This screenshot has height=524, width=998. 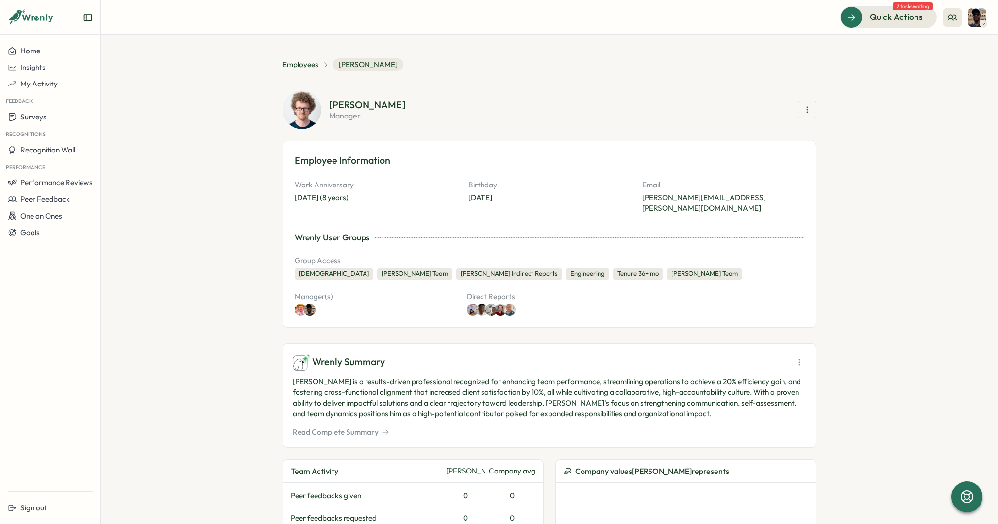 What do you see at coordinates (33, 67) in the screenshot?
I see `span: Insights` at bounding box center [33, 67].